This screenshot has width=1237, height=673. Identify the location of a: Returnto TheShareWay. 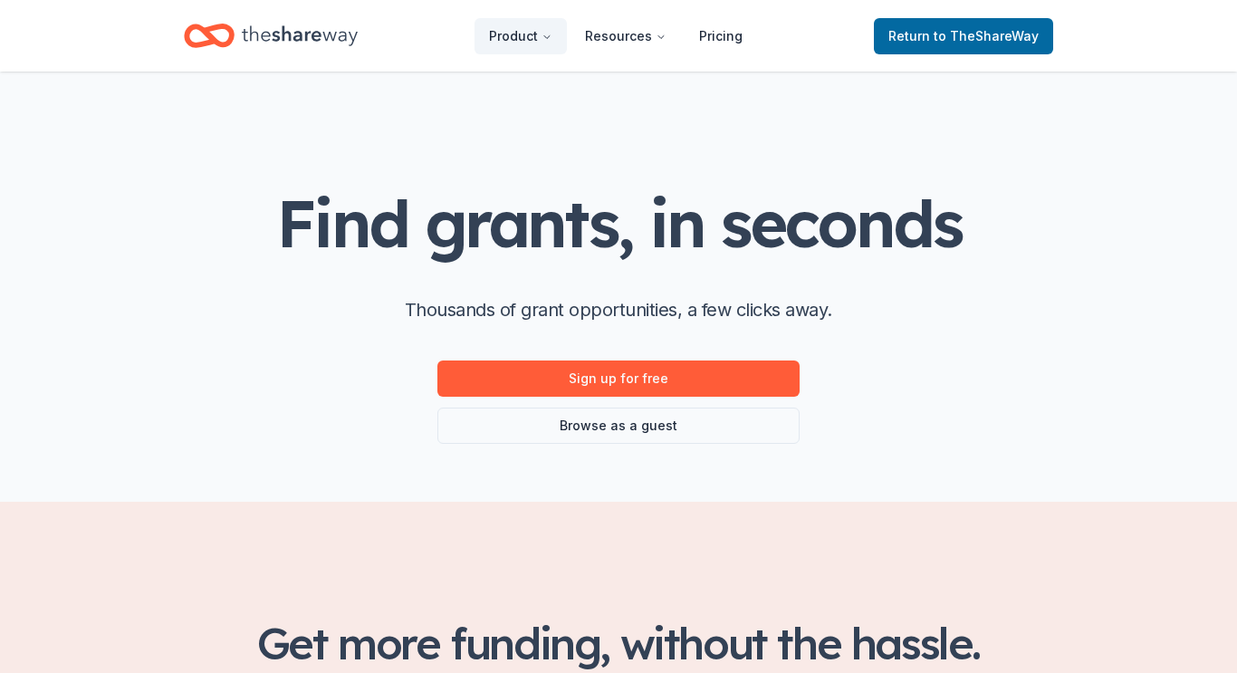
(963, 36).